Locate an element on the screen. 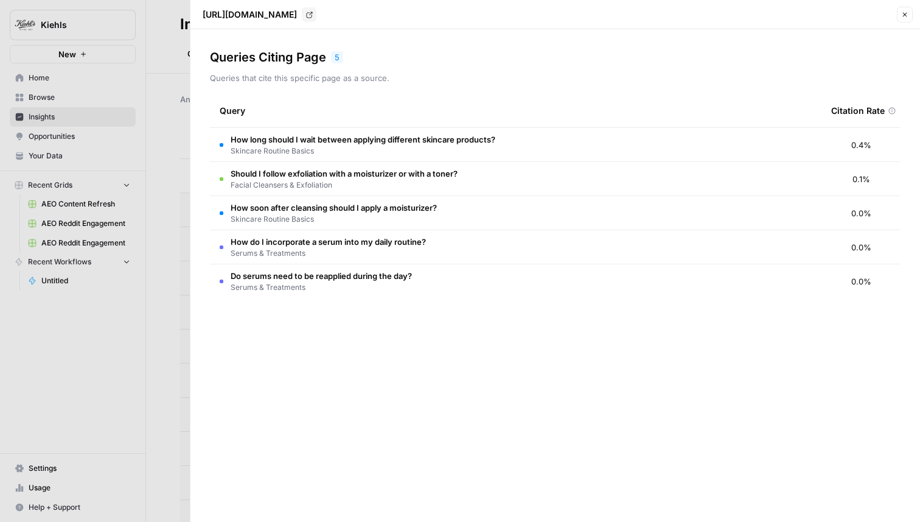 The image size is (920, 522). span: How long should I wait between applying different skincare products? is located at coordinates (363, 139).